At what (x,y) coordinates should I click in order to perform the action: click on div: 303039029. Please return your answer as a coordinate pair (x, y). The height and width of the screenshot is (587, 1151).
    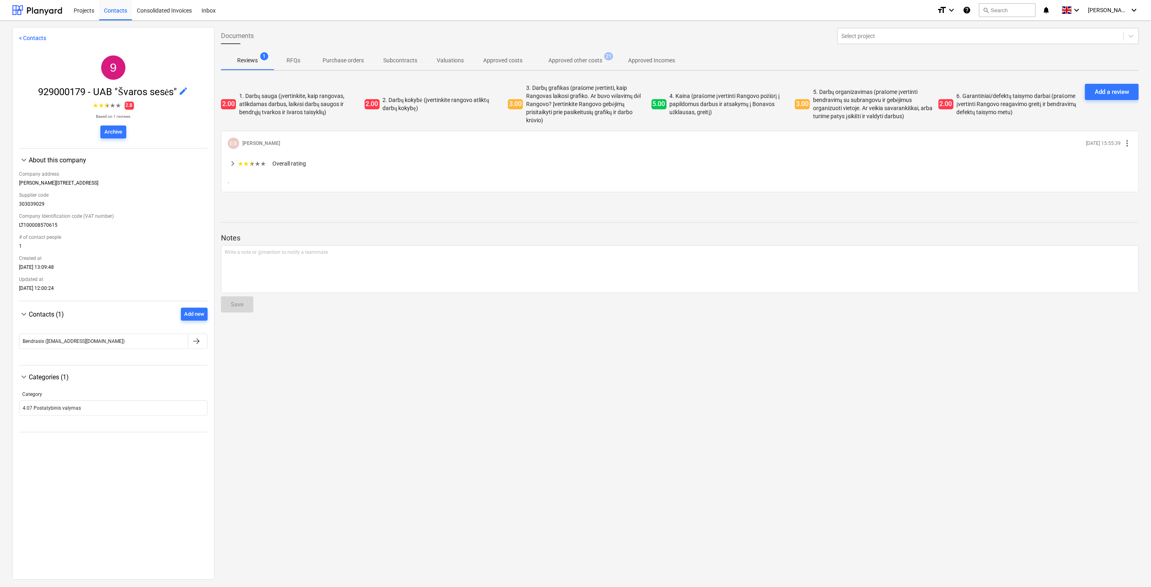
    Looking at the image, I should click on (113, 206).